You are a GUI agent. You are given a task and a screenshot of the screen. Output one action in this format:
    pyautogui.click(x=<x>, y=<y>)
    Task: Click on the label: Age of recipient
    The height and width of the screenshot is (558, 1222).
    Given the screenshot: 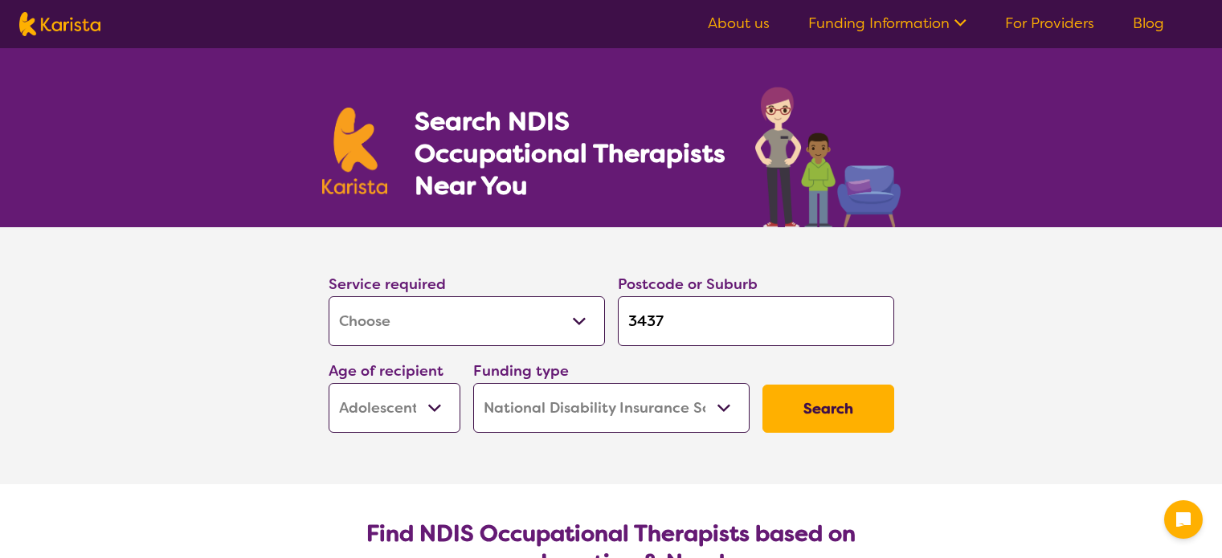 What is the action you would take?
    pyautogui.click(x=386, y=371)
    